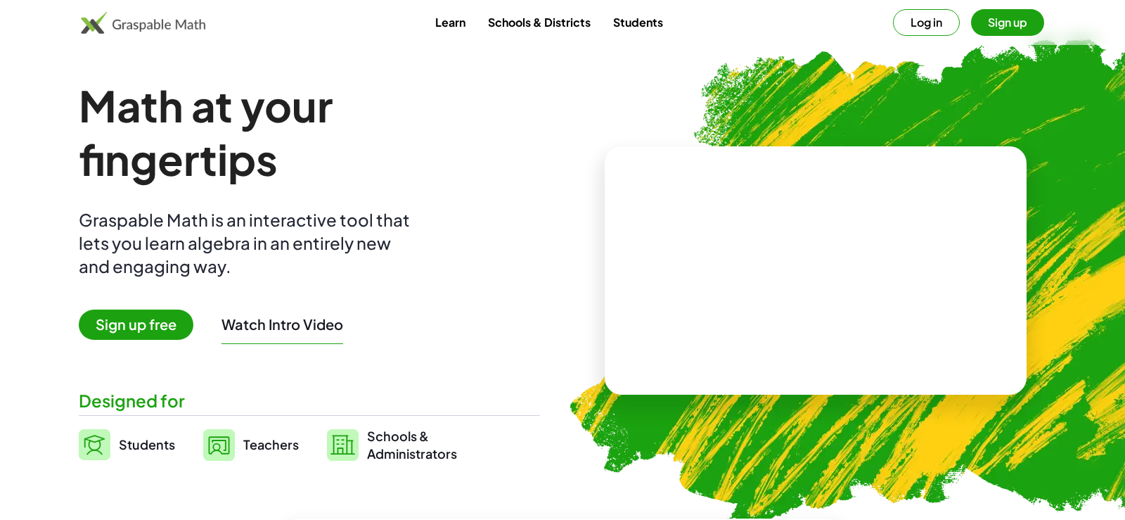 The height and width of the screenshot is (520, 1125). What do you see at coordinates (282, 324) in the screenshot?
I see `button: Watch Intro Video` at bounding box center [282, 324].